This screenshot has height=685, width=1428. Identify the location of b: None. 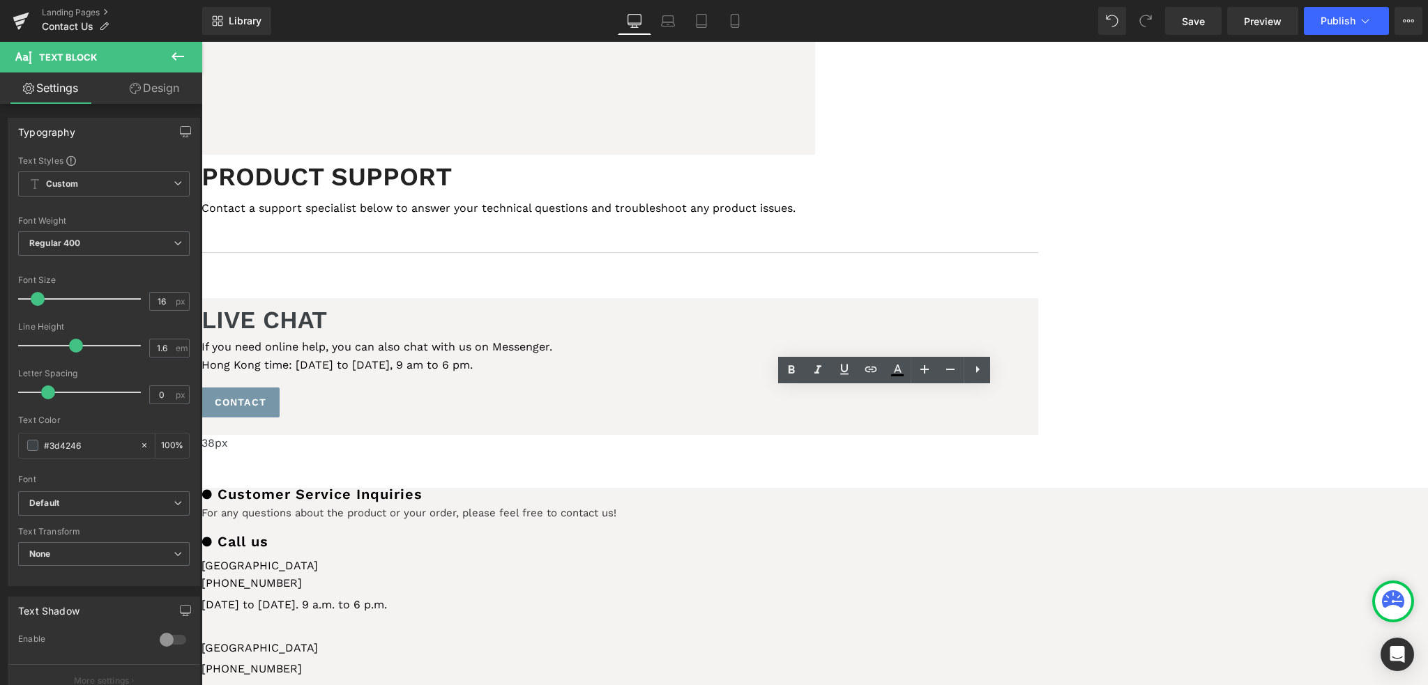
(40, 554).